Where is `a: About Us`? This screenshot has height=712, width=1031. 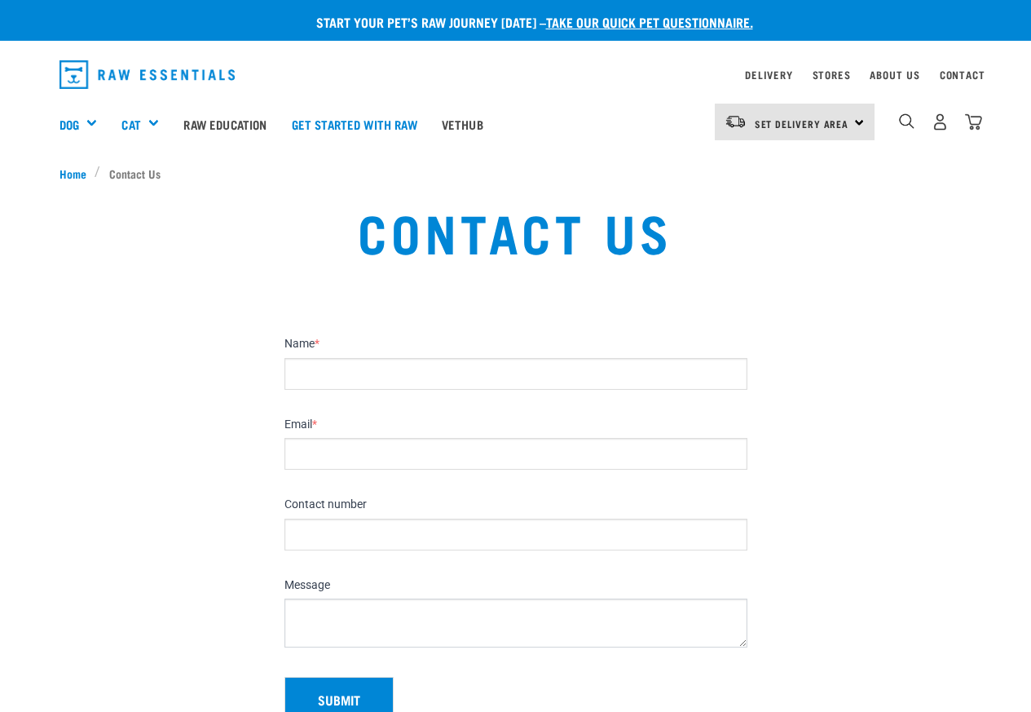 a: About Us is located at coordinates (894, 74).